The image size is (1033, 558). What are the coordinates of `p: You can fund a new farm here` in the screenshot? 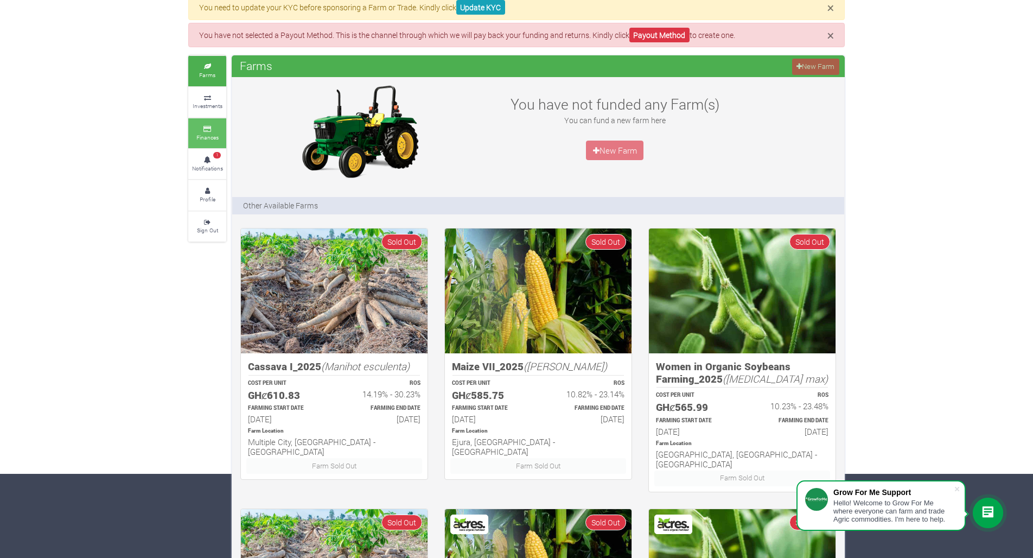 It's located at (615, 120).